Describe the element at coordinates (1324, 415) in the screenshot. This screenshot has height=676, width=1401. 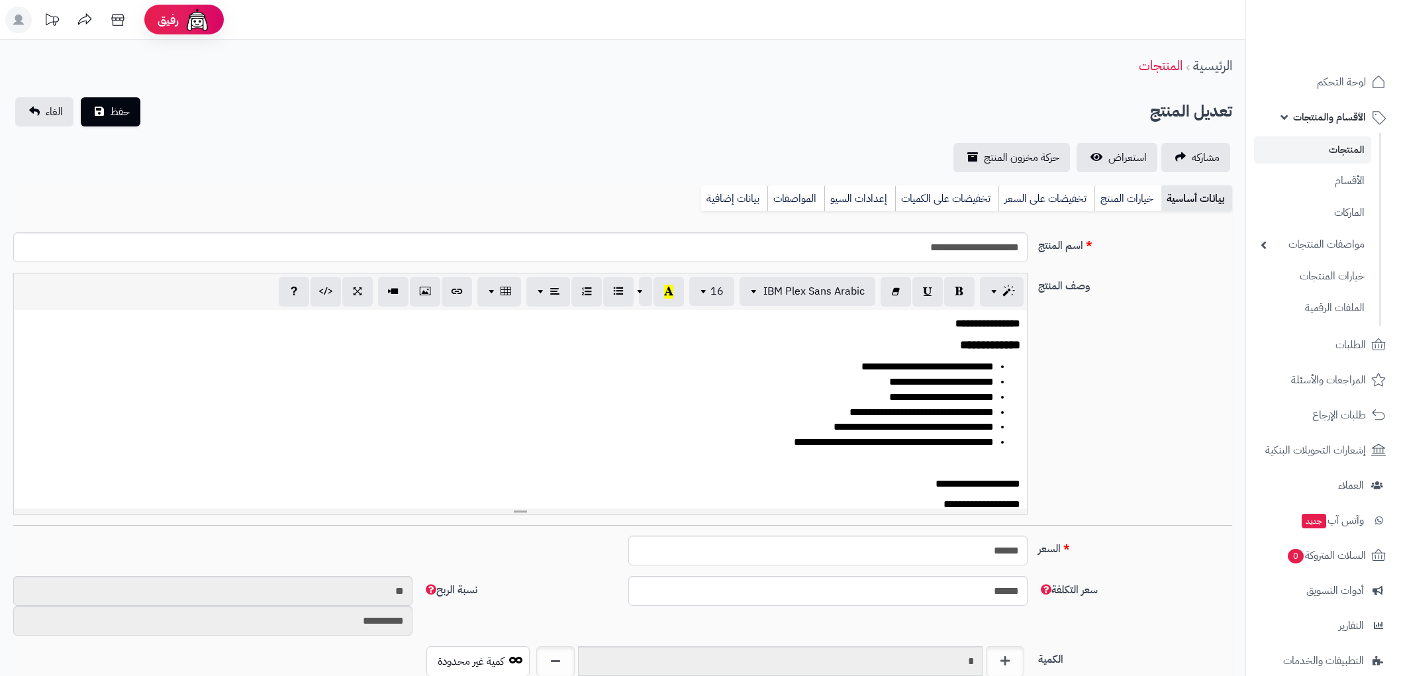
I see `a: طلبات الإرجاع` at that location.